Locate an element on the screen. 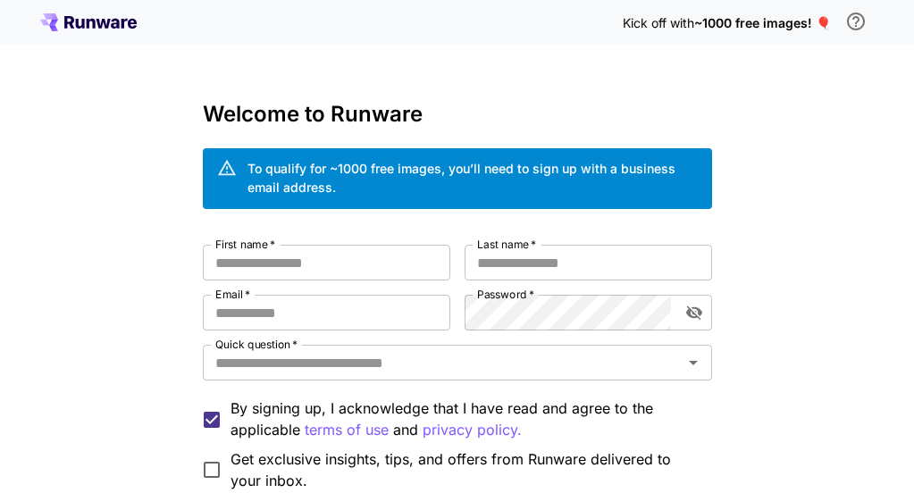 This screenshot has height=493, width=914. button: In order to qualify for free credit, you need to sign up with a business email address and click ... is located at coordinates (856, 21).